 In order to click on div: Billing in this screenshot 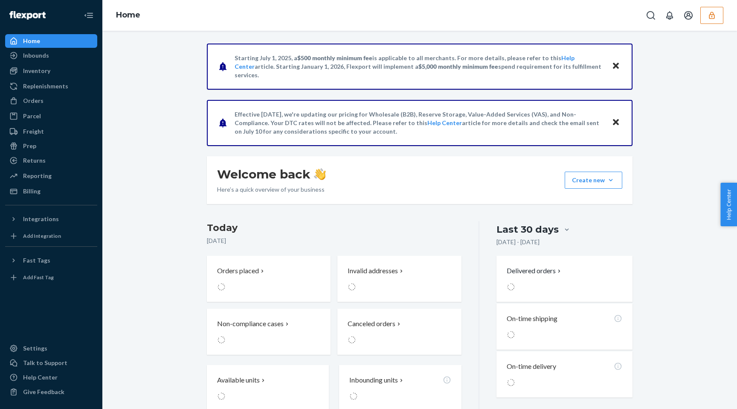, I will do `click(32, 191)`.